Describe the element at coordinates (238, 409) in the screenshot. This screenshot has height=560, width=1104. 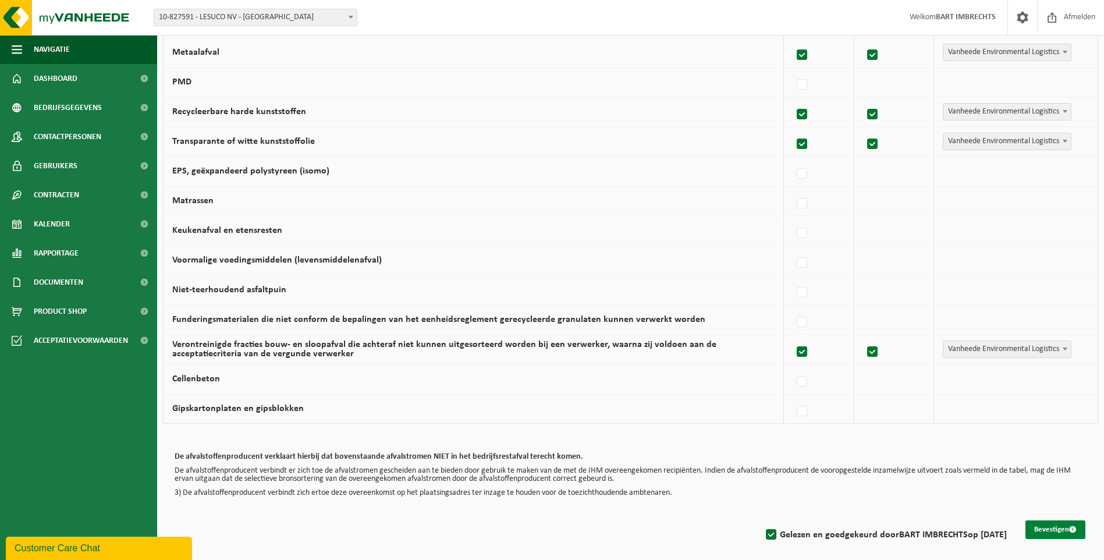
I see `label: Gipskartonplaten en gipsblokken` at that location.